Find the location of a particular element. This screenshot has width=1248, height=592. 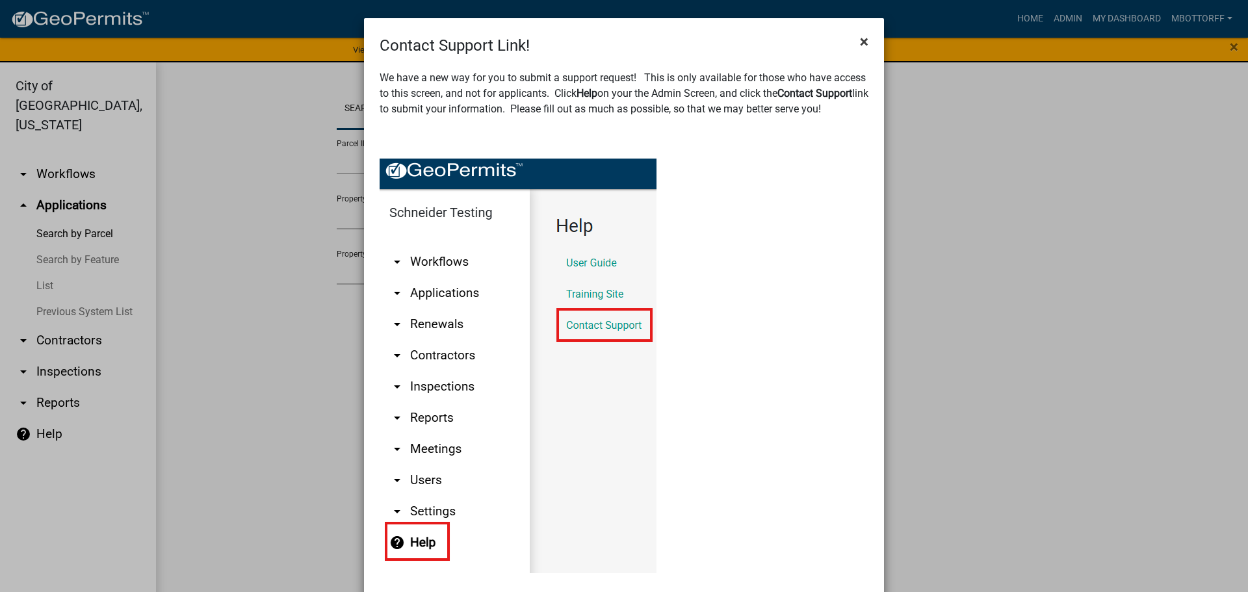

strong: Help is located at coordinates (587, 93).